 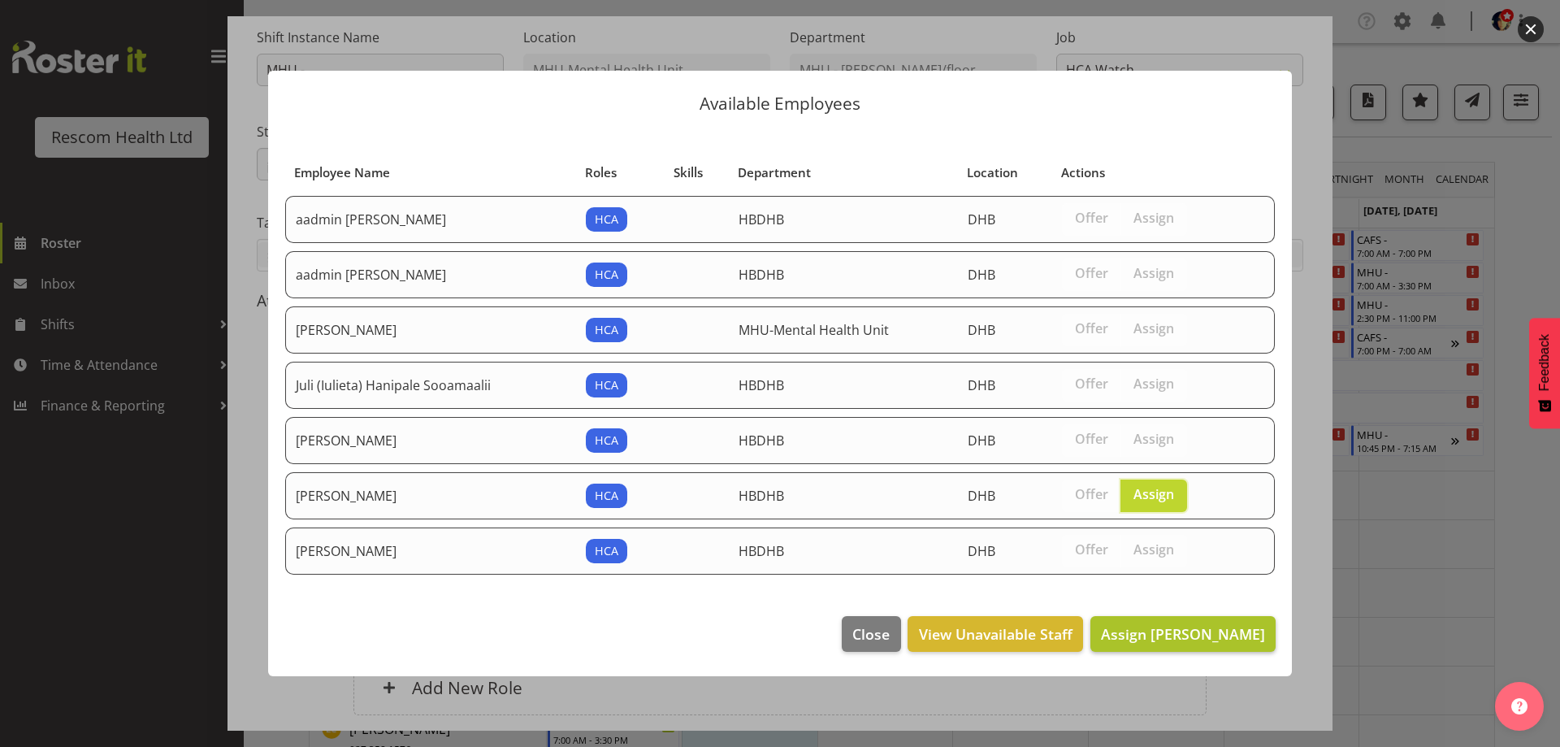 What do you see at coordinates (995, 634) in the screenshot?
I see `span: View Unavailable Staff` at bounding box center [995, 634].